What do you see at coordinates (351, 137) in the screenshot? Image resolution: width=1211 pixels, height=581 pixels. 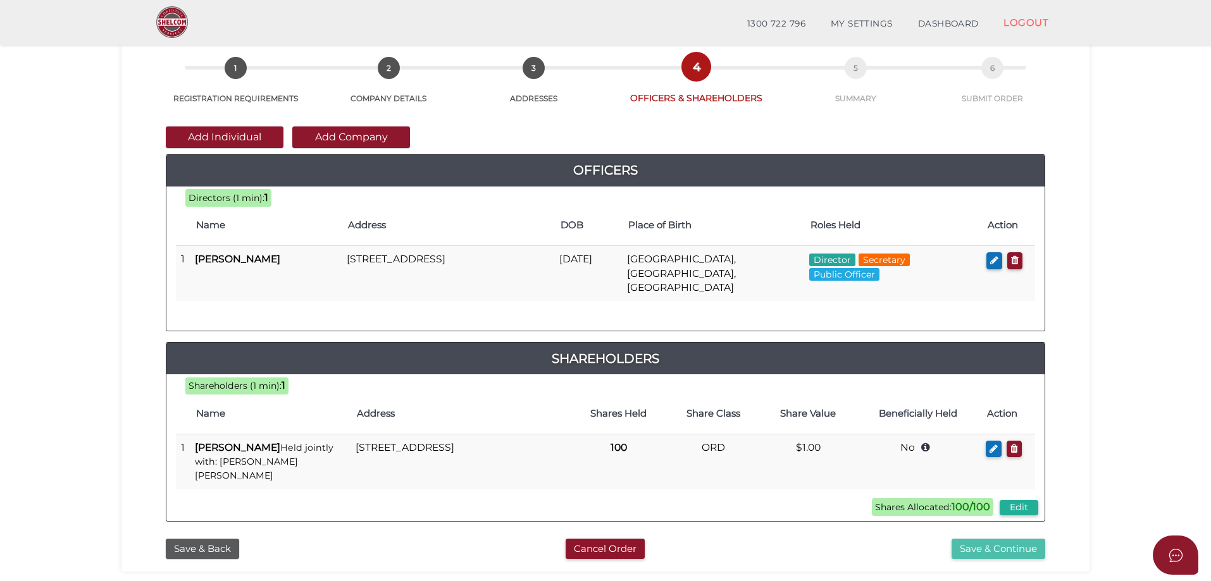 I see `button: Add Company` at bounding box center [351, 137].